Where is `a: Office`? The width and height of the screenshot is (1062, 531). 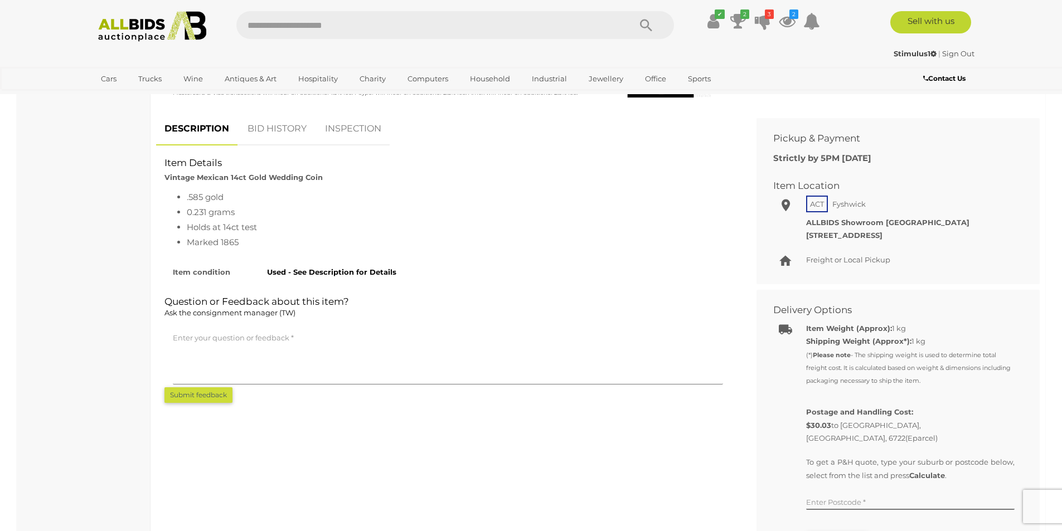
a: Office is located at coordinates (656, 79).